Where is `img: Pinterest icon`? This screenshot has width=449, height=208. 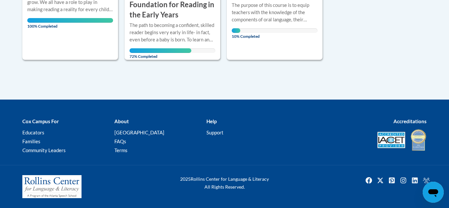
img: Pinterest icon is located at coordinates (392, 181).